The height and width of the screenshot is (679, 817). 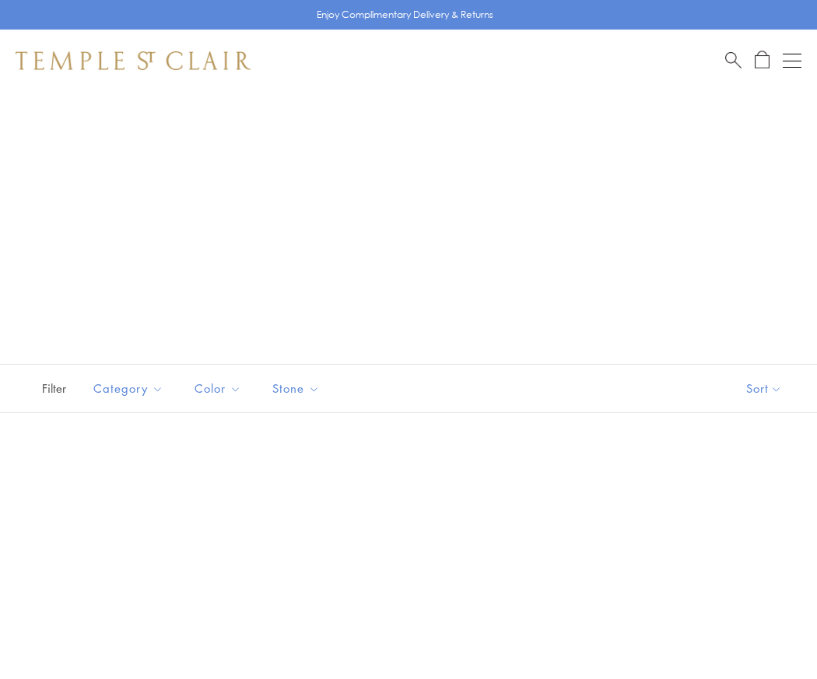 I want to click on button: Show sort by, so click(x=764, y=388).